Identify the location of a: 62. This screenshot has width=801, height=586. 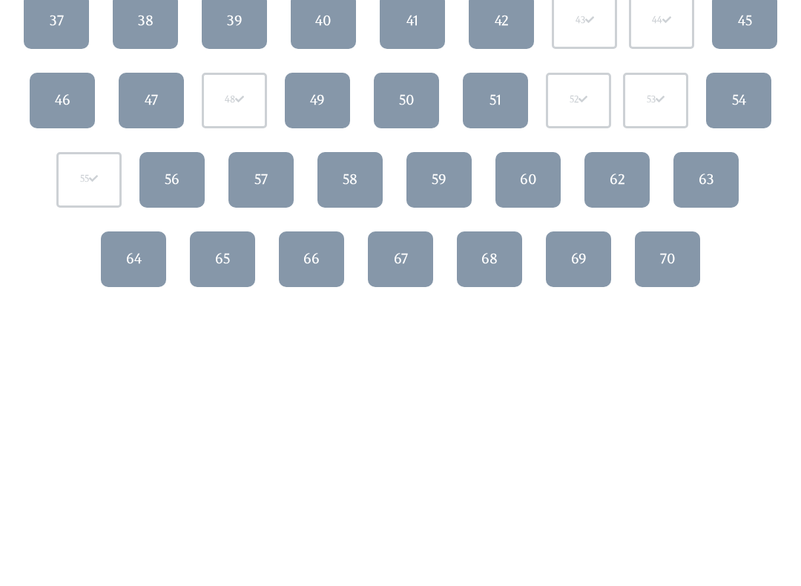
(617, 180).